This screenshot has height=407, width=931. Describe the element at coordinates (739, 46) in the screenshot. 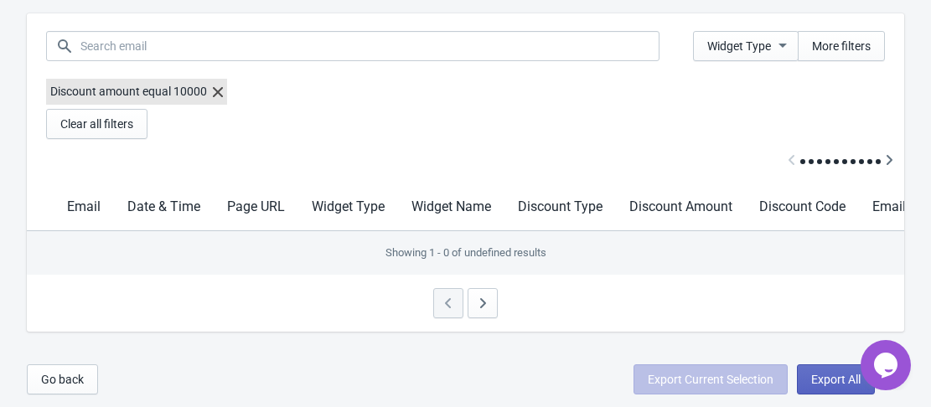

I see `span: Widget Type` at that location.